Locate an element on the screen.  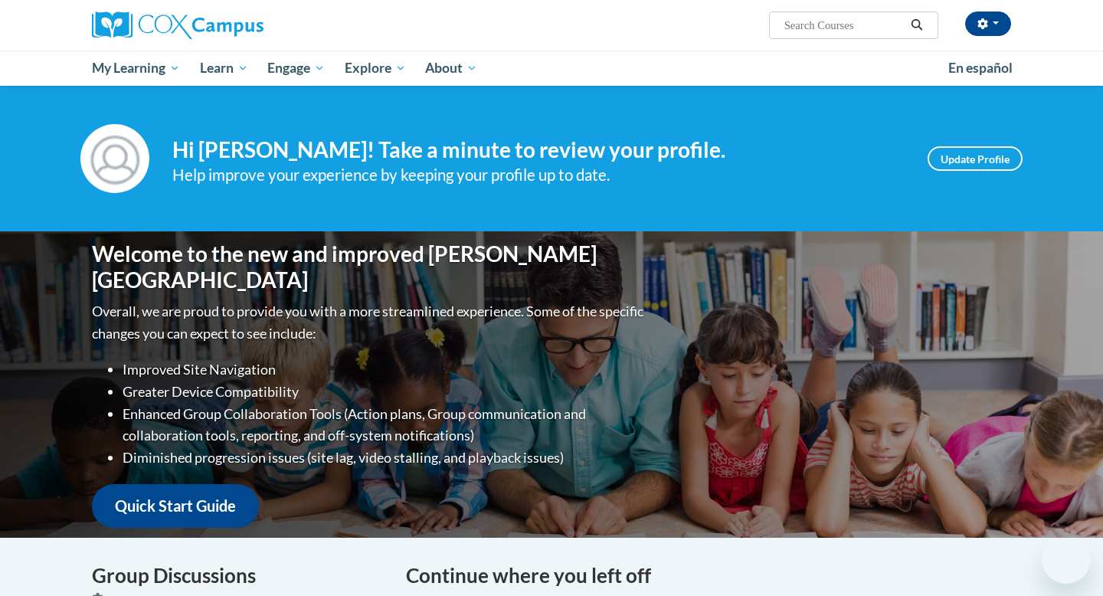
a: About is located at coordinates (452, 68).